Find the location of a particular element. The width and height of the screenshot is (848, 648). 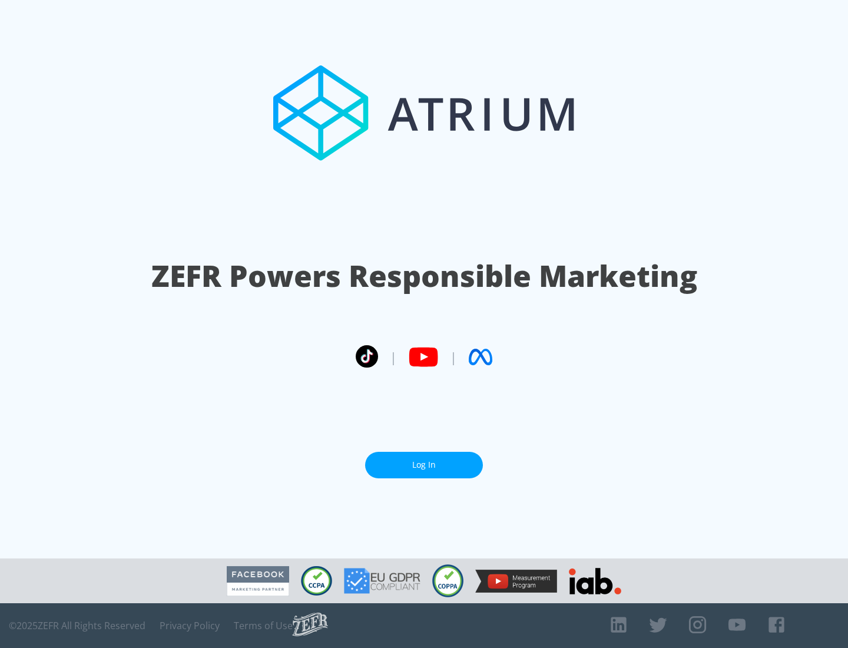

h1: ZEFR Powers Responsible Marketing is located at coordinates (424, 276).